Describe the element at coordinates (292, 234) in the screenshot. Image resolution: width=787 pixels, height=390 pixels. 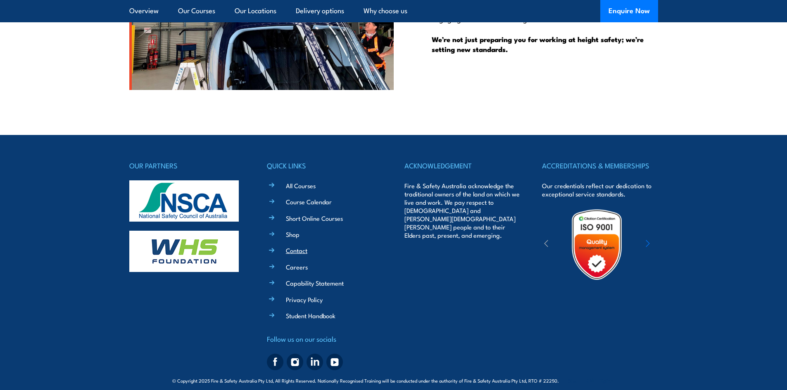
I see `a: Shop` at that location.